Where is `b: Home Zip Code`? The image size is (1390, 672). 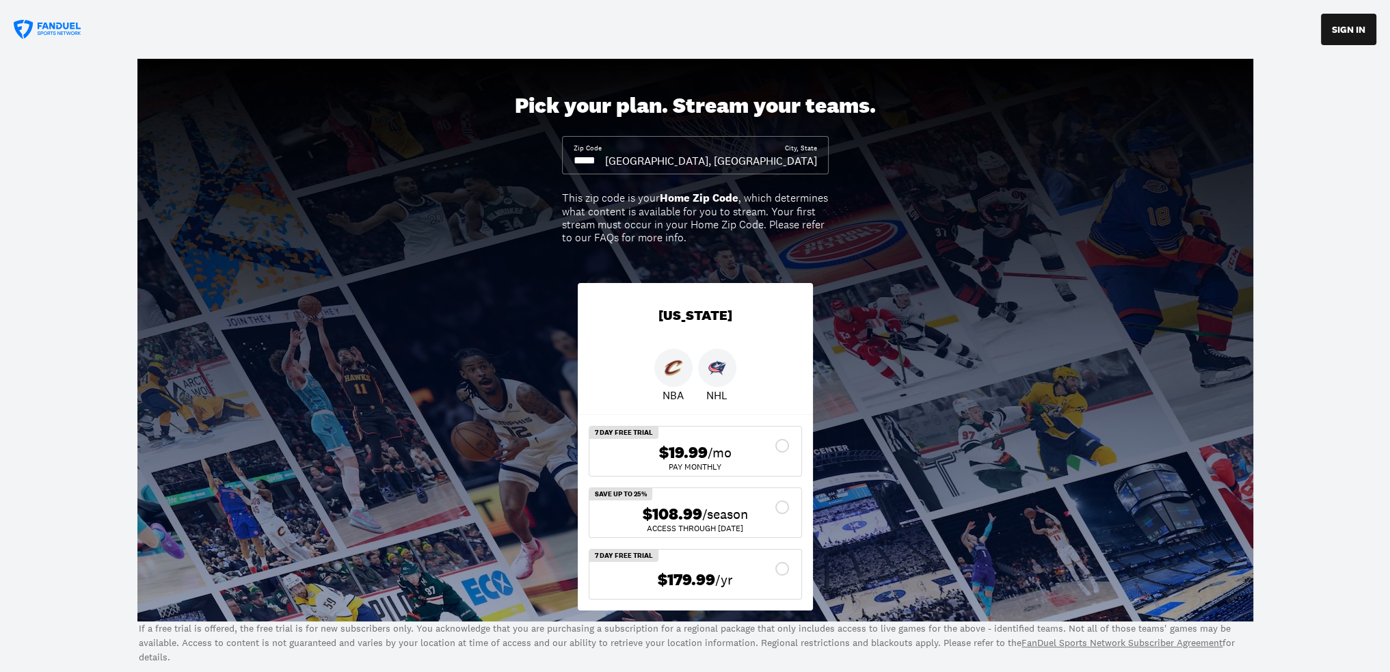 b: Home Zip Code is located at coordinates (699, 198).